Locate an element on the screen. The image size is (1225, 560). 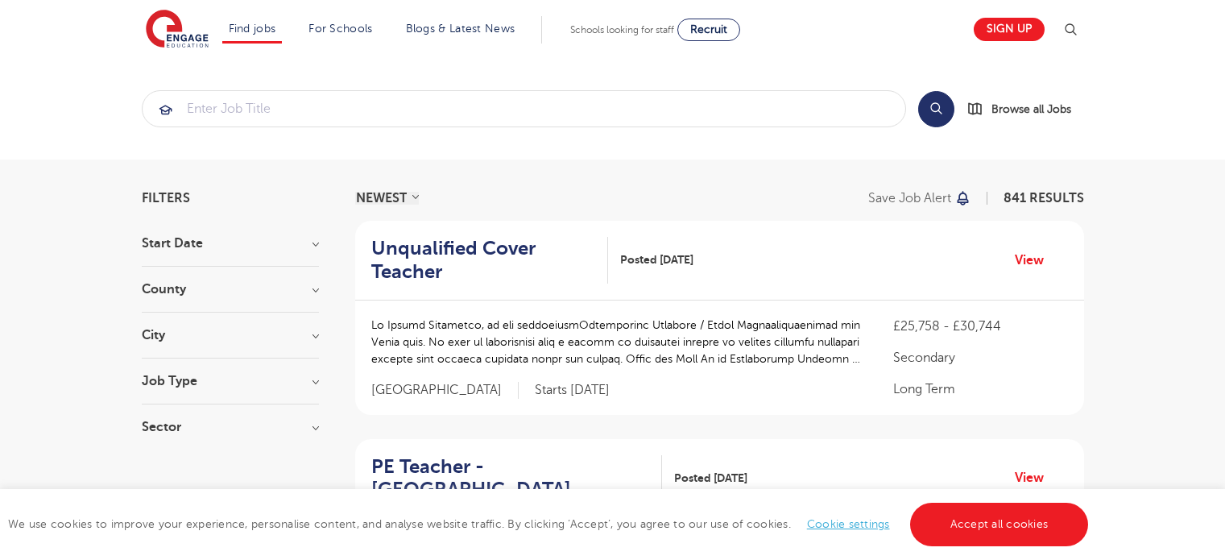
p: Save job alert is located at coordinates (909, 198).